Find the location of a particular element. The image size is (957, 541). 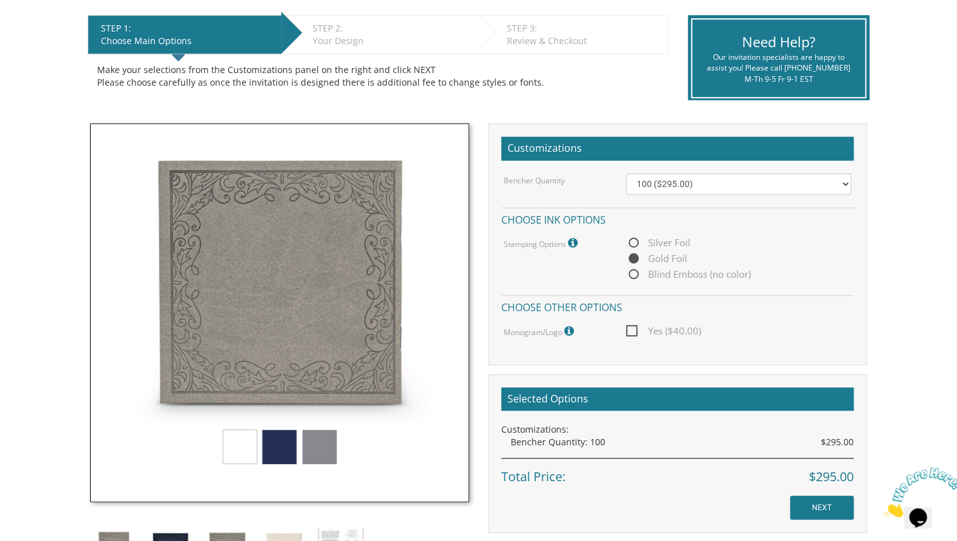

span: Silver Foil is located at coordinates (658, 243).